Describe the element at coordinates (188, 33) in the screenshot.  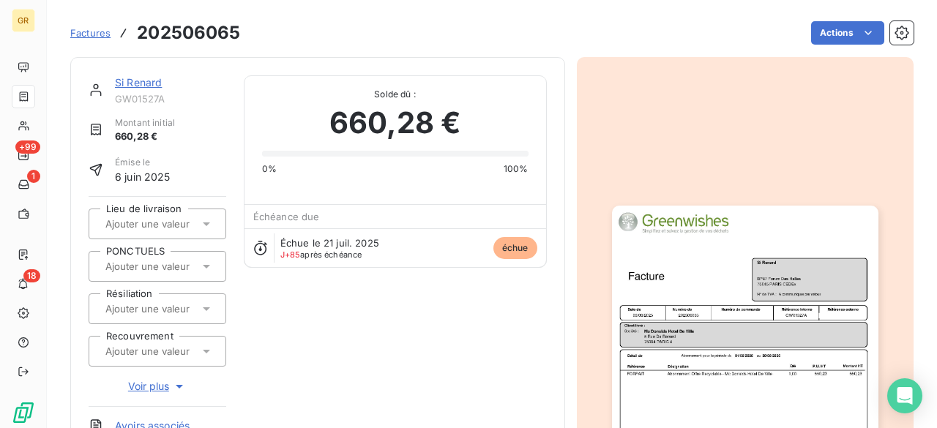
I see `h3: 202506065` at that location.